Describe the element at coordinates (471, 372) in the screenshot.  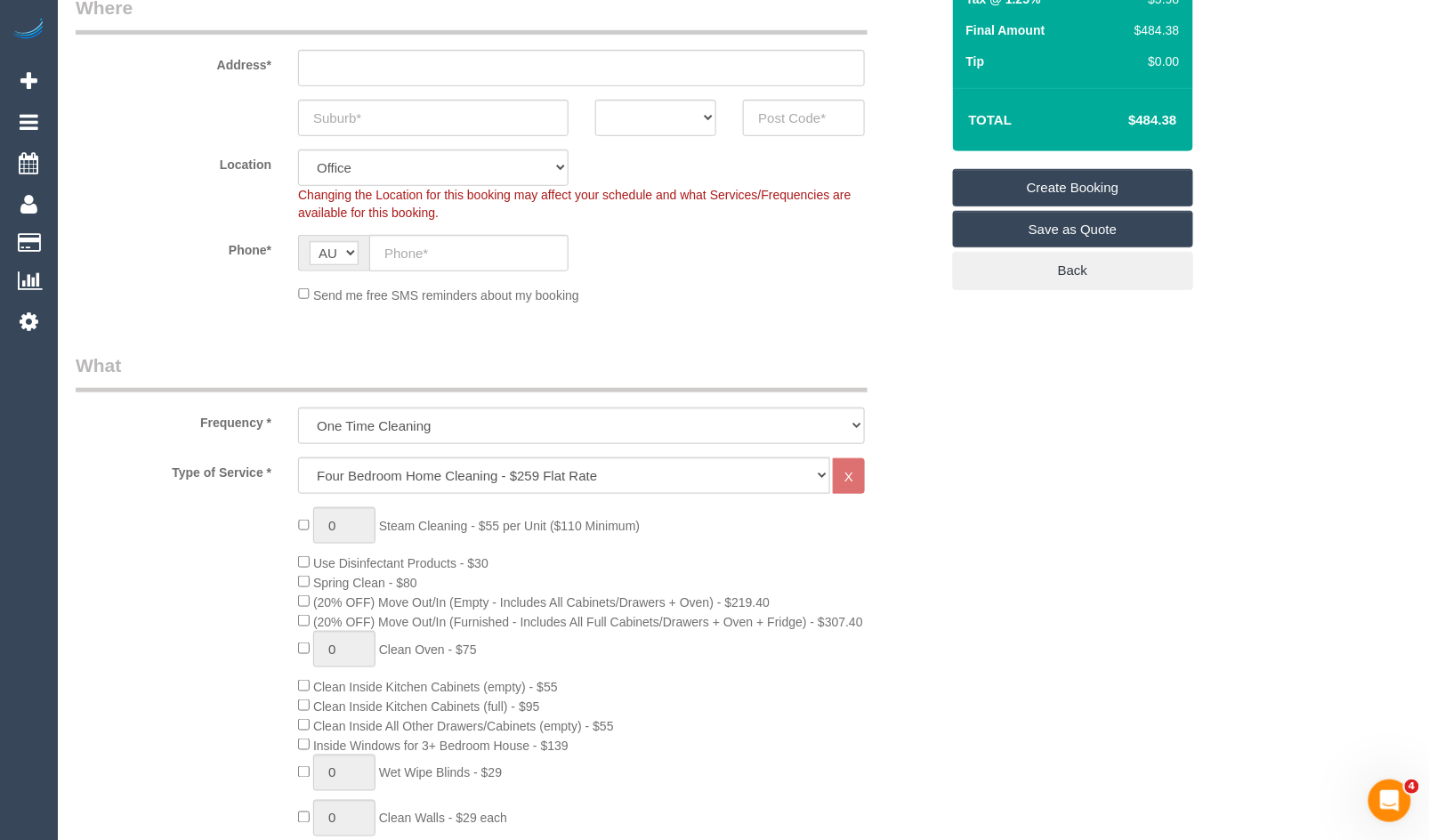
I see `legend: What` at that location.